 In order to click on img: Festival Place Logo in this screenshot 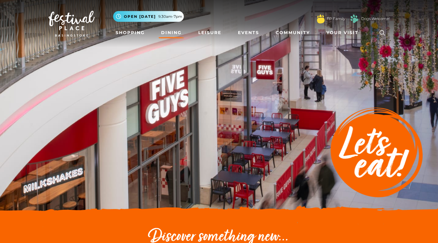, I will do `click(72, 24)`.